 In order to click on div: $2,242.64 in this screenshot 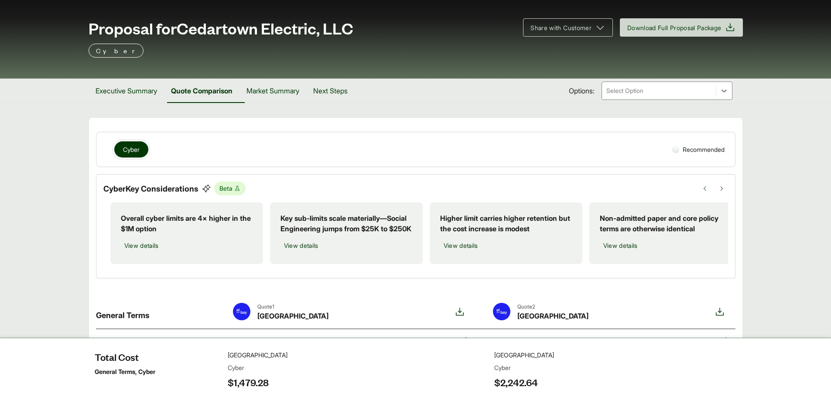, I will do `click(507, 388)`.